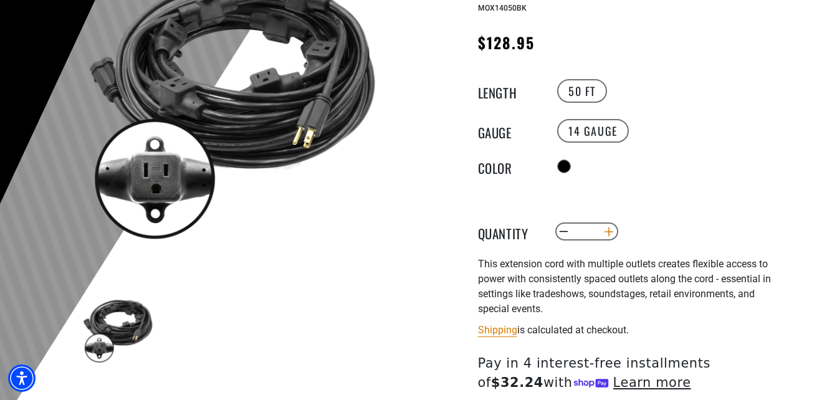  Describe the element at coordinates (118, 329) in the screenshot. I see `img: black` at that location.